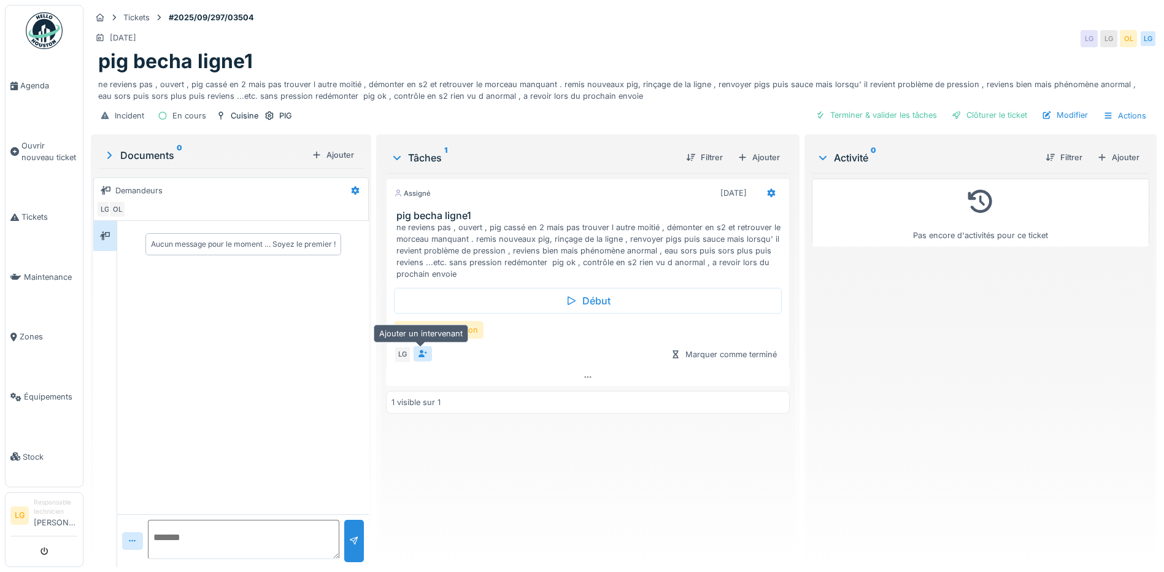 The image size is (1164, 572). Describe the element at coordinates (189, 115) in the screenshot. I see `div: En cours` at that location.